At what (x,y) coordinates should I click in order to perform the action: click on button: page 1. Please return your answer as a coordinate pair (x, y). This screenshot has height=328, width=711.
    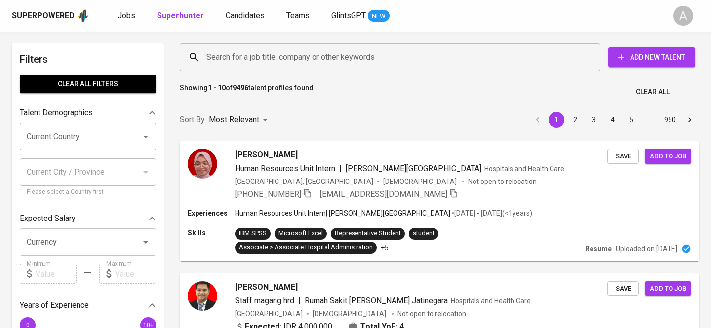
    Looking at the image, I should click on (557, 120).